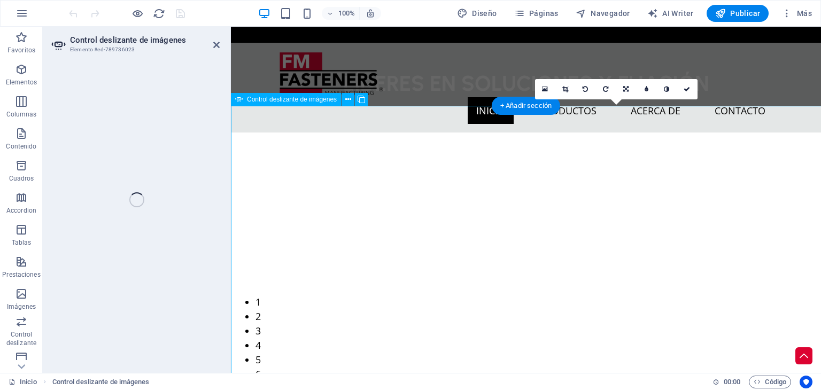  What do you see at coordinates (21, 307) in the screenshot?
I see `p: Imágenes` at bounding box center [21, 307].